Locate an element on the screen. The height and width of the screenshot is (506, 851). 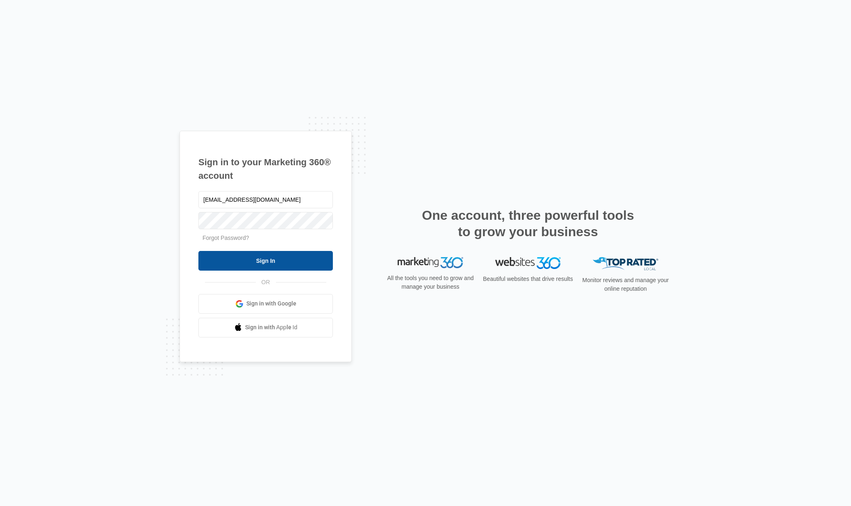
p: Beautiful websites that drive results is located at coordinates (528, 279).